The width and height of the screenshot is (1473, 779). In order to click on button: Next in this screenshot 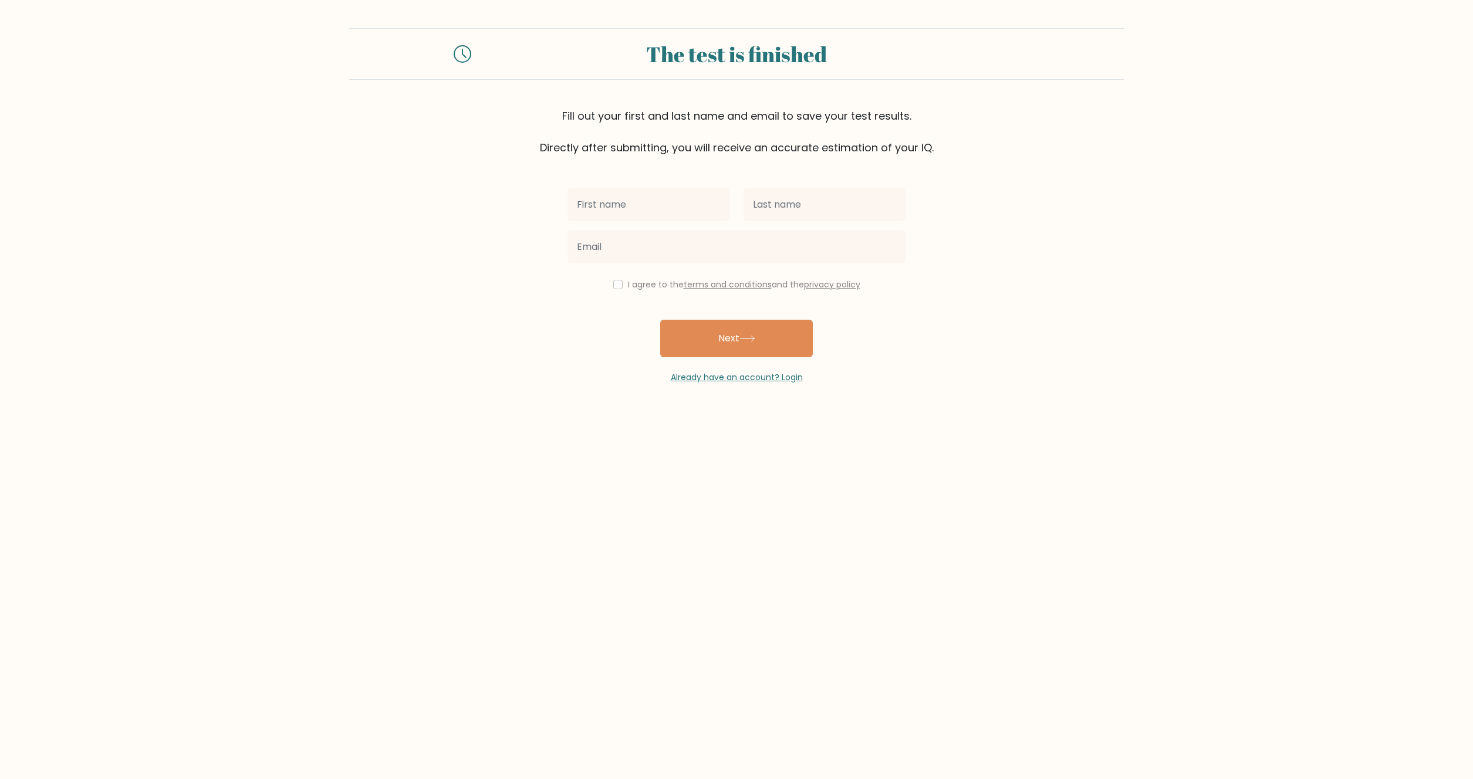, I will do `click(737, 339)`.